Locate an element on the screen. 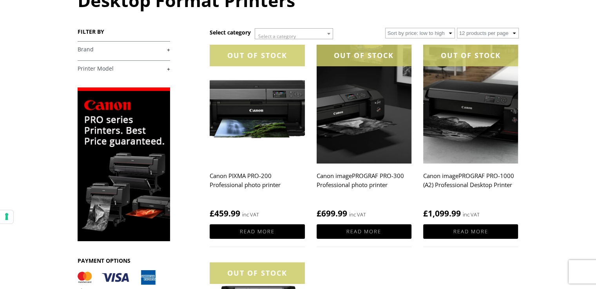  a: Read more about “Canon PIXMA PRO-200 Professional photo printer” is located at coordinates (257, 231).